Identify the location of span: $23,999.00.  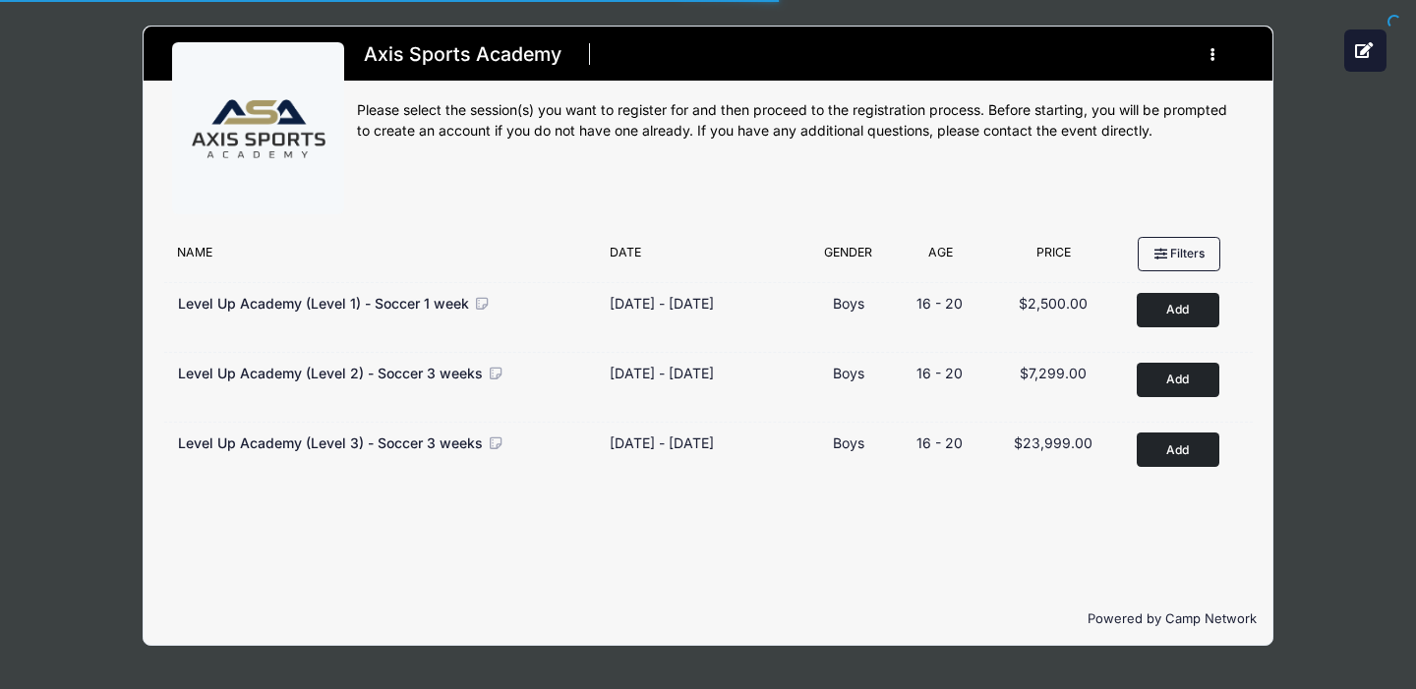
(1053, 443).